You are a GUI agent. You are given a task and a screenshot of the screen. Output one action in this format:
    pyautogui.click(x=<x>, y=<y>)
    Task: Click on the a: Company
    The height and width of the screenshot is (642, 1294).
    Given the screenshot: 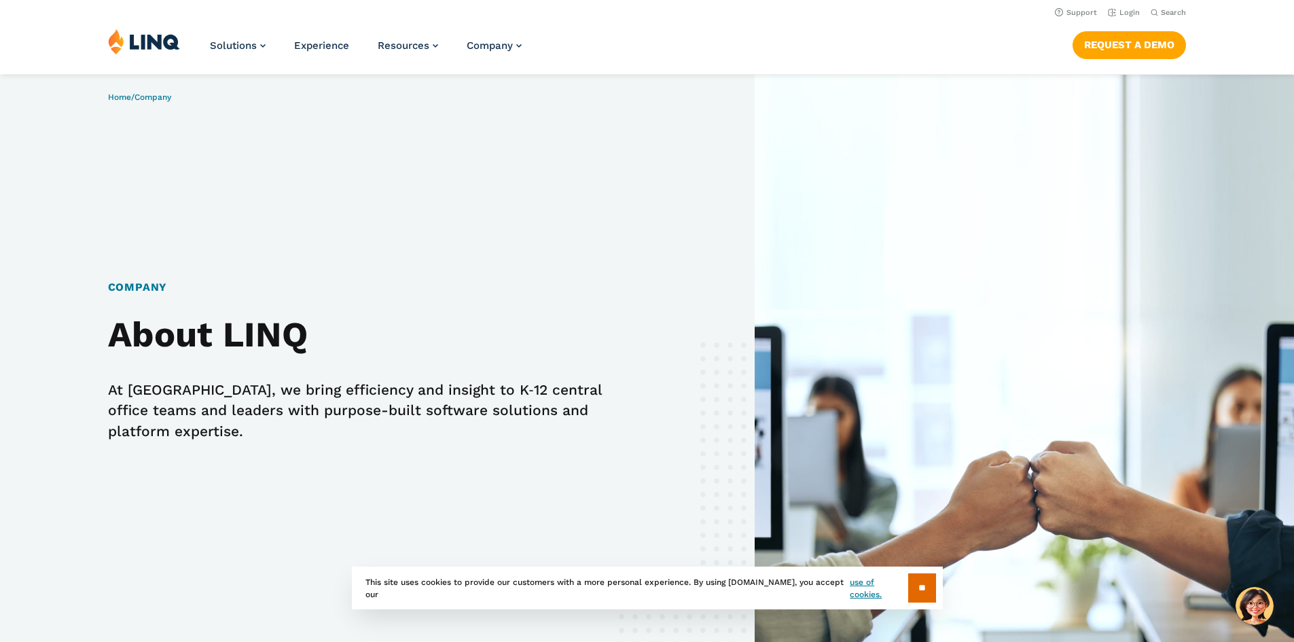 What is the action you would take?
    pyautogui.click(x=494, y=46)
    